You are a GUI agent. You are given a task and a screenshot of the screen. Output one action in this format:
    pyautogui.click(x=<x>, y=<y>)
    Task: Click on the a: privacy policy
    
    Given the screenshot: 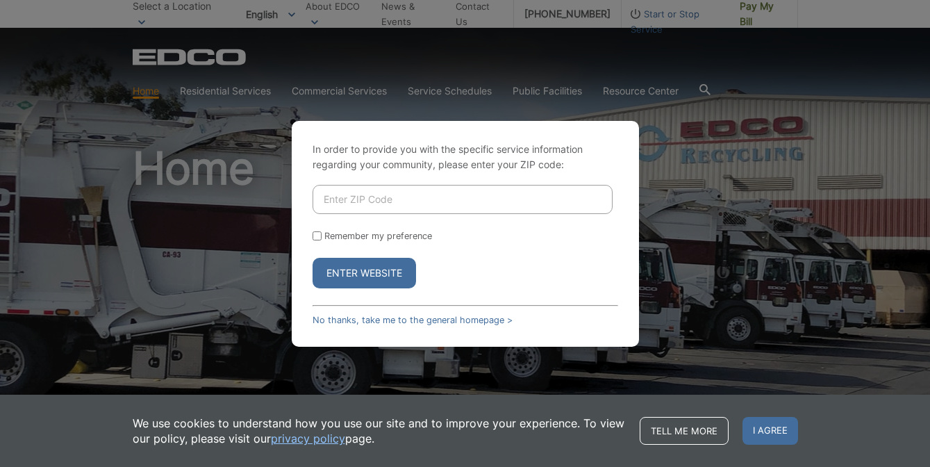 What is the action you would take?
    pyautogui.click(x=308, y=438)
    